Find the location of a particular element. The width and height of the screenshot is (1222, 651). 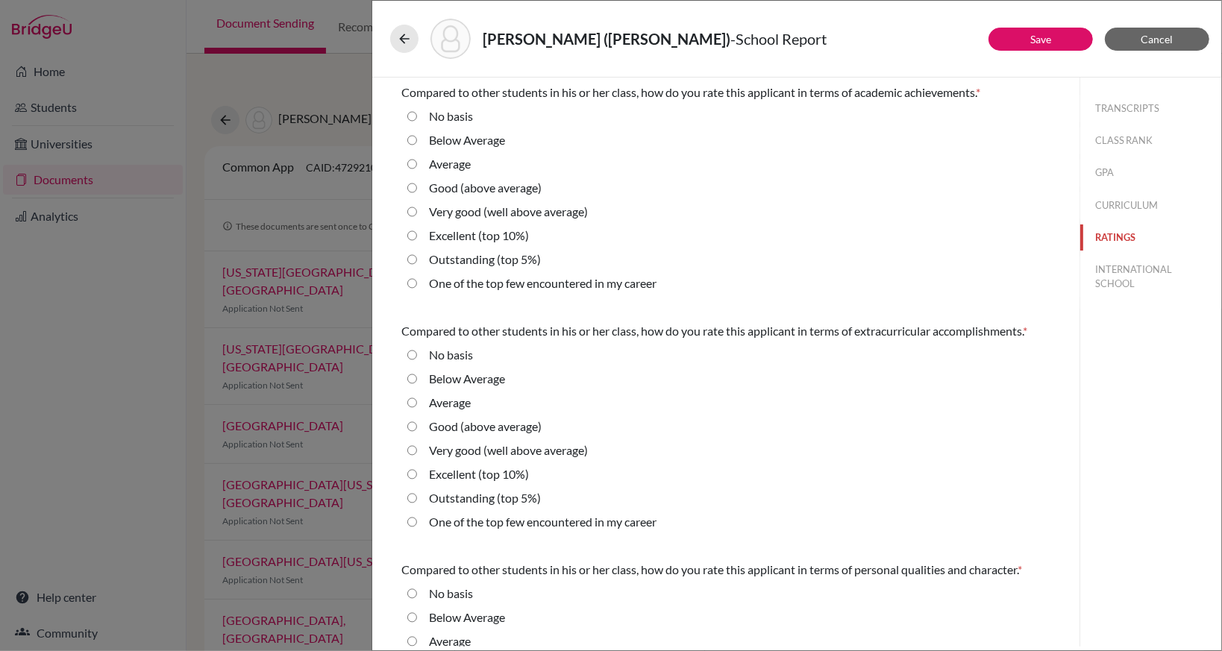

span: Compared to other students in his or her class, how do you rate this applicant in terms of academ... is located at coordinates (689, 92).